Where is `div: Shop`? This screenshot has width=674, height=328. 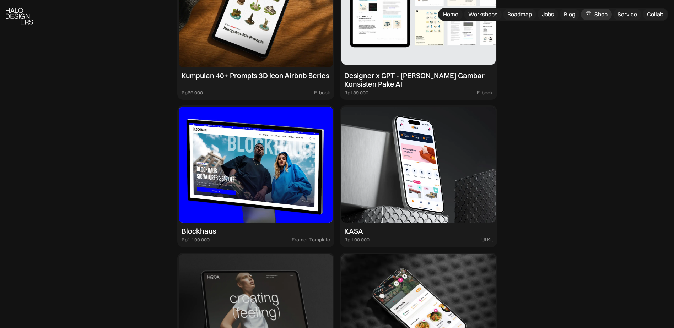 div: Shop is located at coordinates (601, 14).